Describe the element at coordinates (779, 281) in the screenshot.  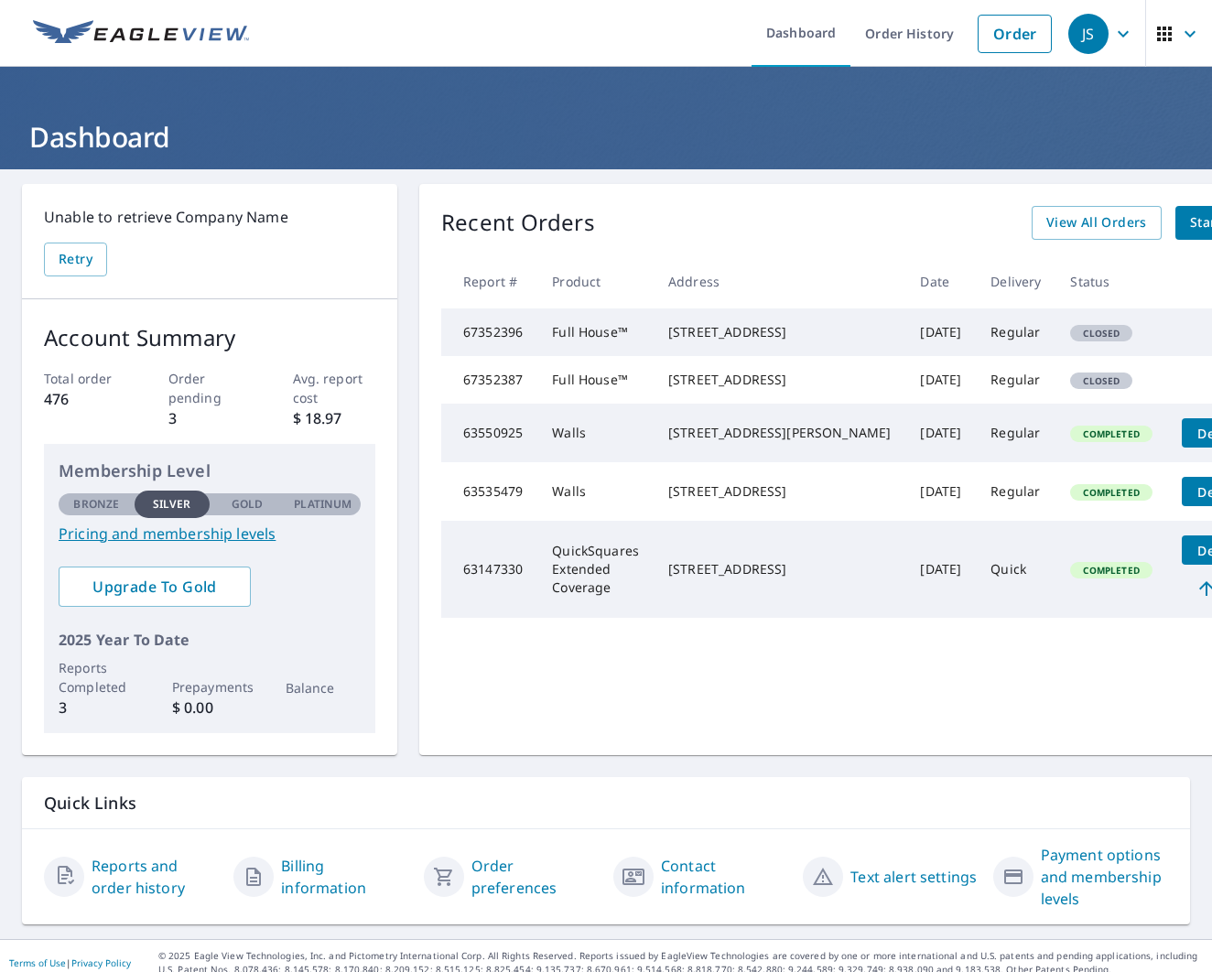
I see `th: Address` at that location.